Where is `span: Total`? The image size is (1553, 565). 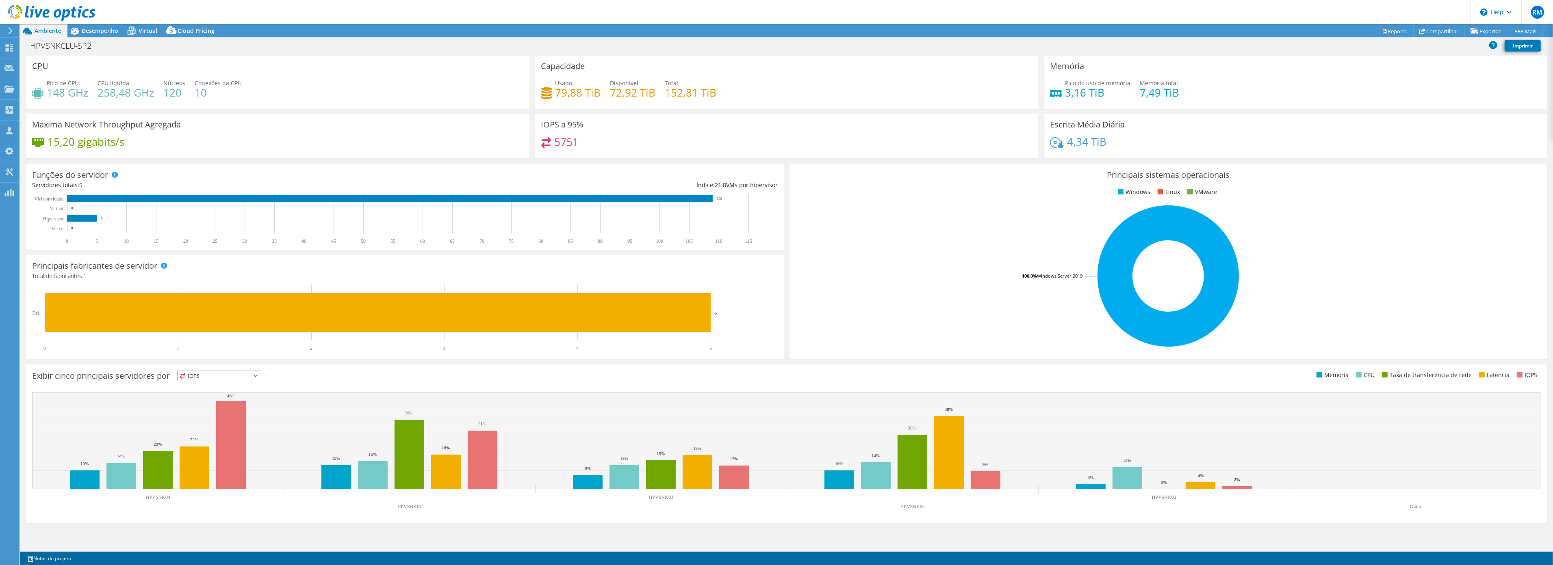 span: Total is located at coordinates (672, 83).